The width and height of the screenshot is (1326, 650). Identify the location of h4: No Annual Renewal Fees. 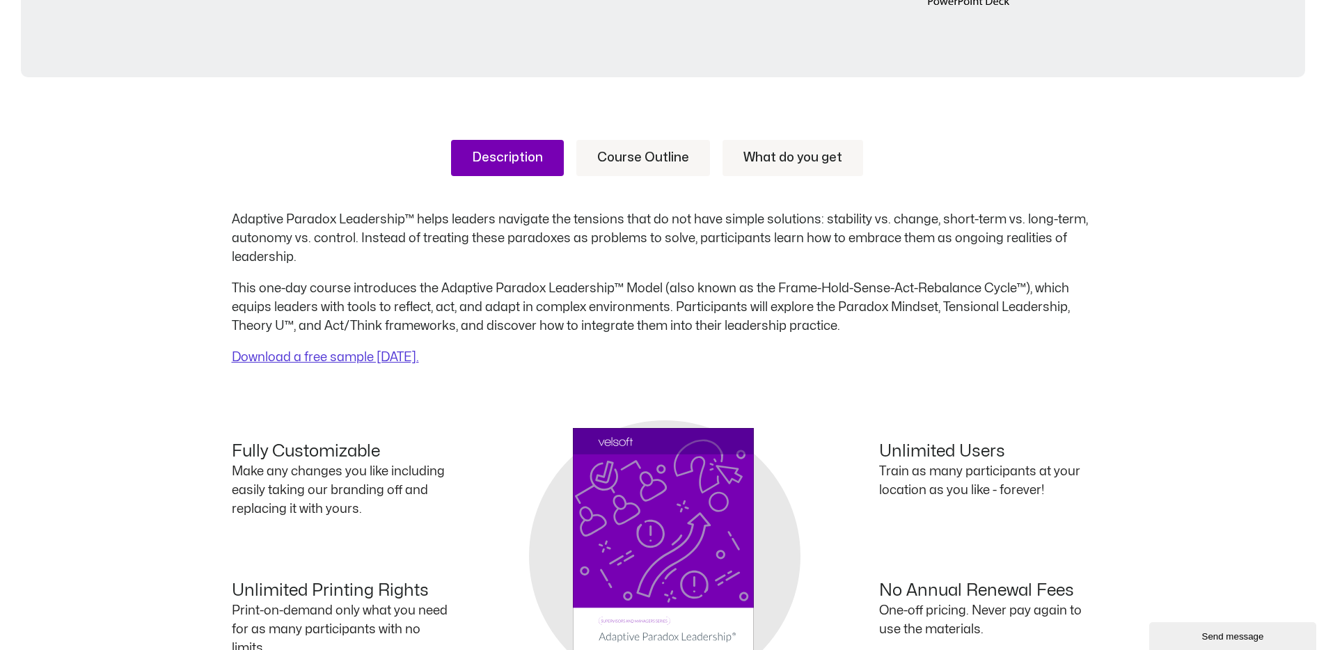
(987, 591).